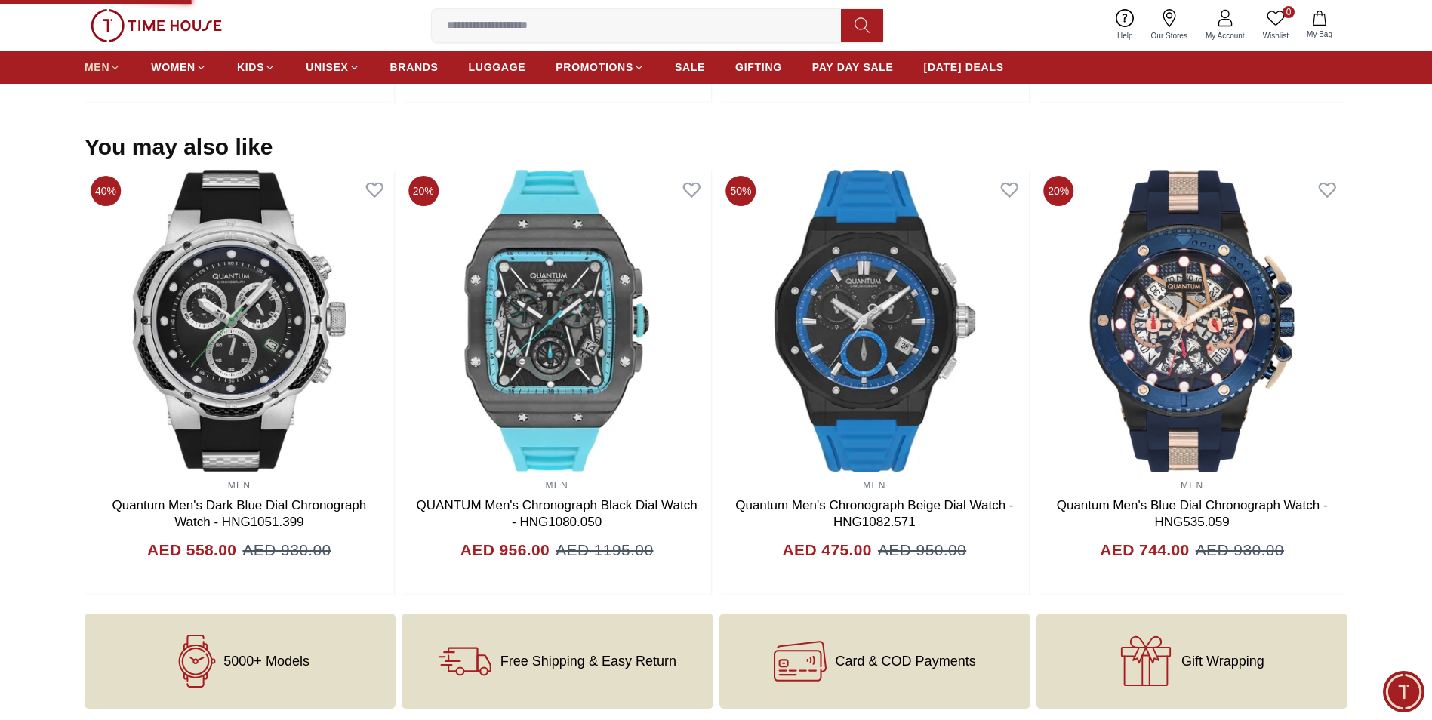 This screenshot has width=1432, height=720. Describe the element at coordinates (179, 67) in the screenshot. I see `a: WOMEN` at that location.